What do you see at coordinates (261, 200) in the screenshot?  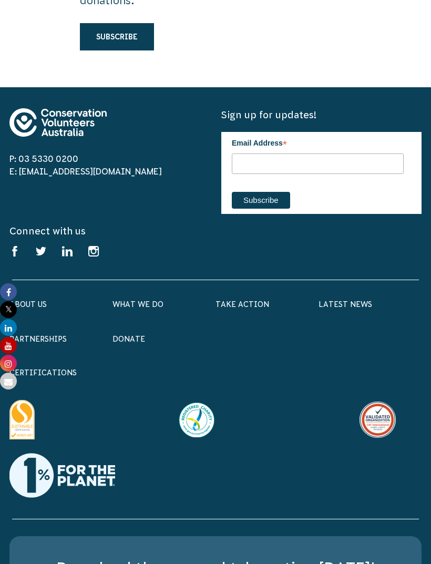 I see `input: Subscribe` at bounding box center [261, 200].